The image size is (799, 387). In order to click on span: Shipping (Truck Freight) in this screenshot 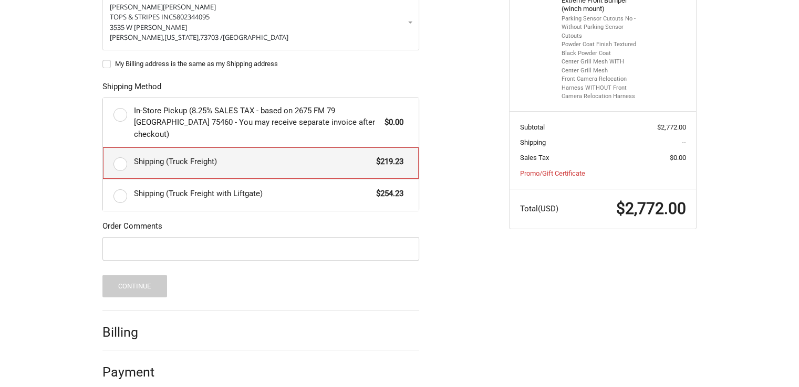, I will do `click(253, 162)`.